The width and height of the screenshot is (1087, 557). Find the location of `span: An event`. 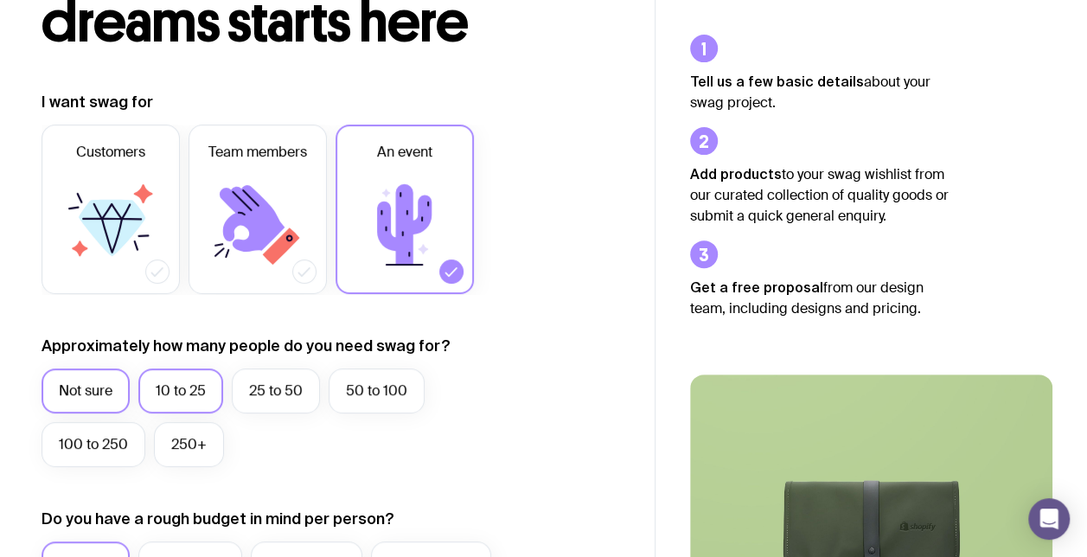

span: An event is located at coordinates (405, 152).